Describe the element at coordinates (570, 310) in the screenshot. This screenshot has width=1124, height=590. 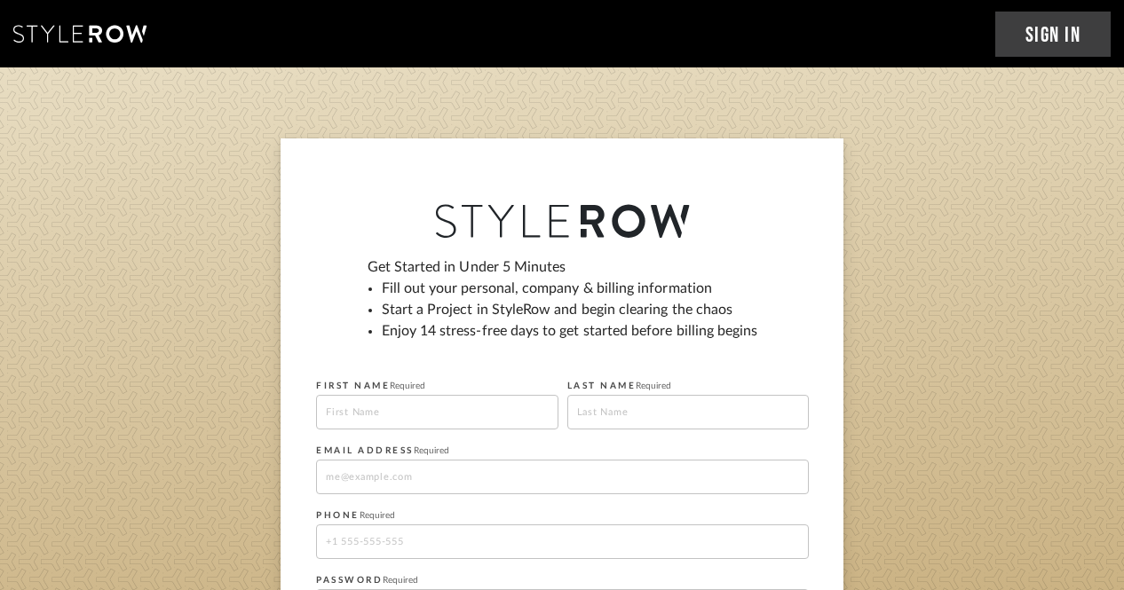
I see `li: Start a Project in StyleRow and begin clearing the chaos` at that location.